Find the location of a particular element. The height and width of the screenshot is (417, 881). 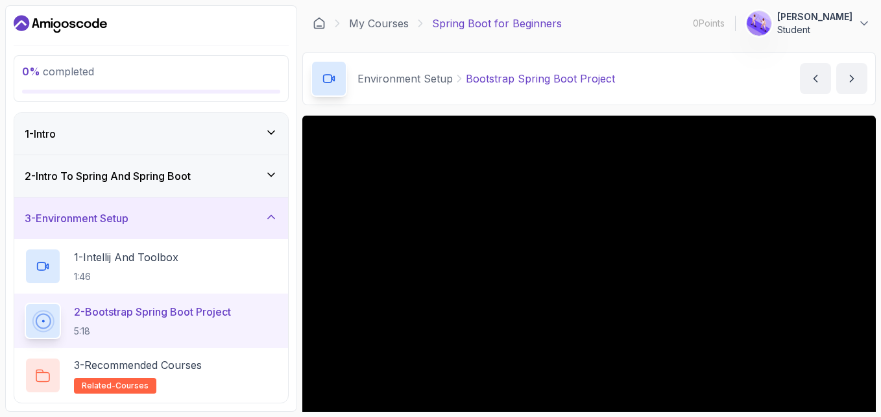

p: Spring Boot for Beginners is located at coordinates (497, 23).